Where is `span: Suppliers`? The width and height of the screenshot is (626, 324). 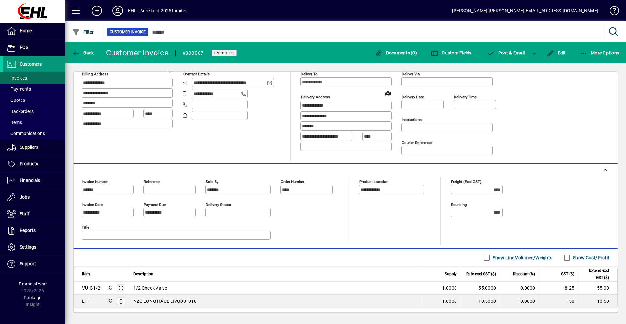 span: Suppliers is located at coordinates (29, 147).